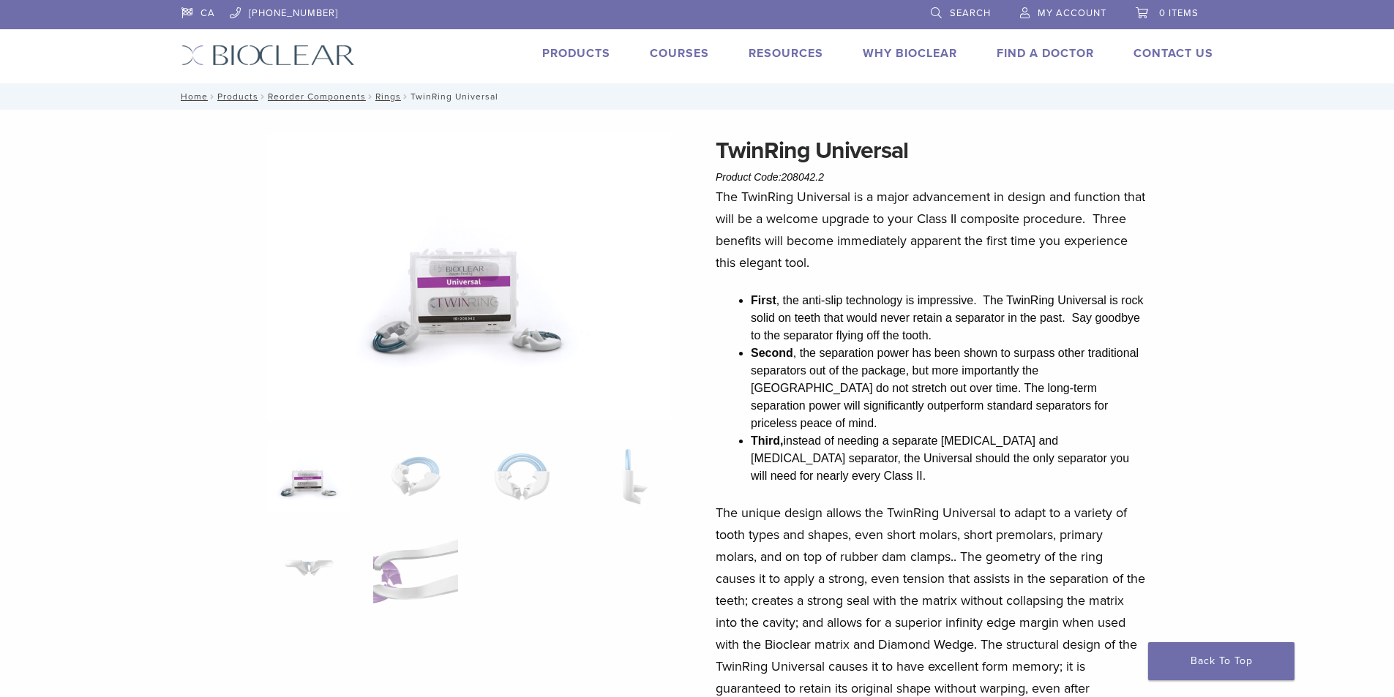  What do you see at coordinates (415, 569) in the screenshot?
I see `img: TwinRing Universal - Image 6` at bounding box center [415, 569].